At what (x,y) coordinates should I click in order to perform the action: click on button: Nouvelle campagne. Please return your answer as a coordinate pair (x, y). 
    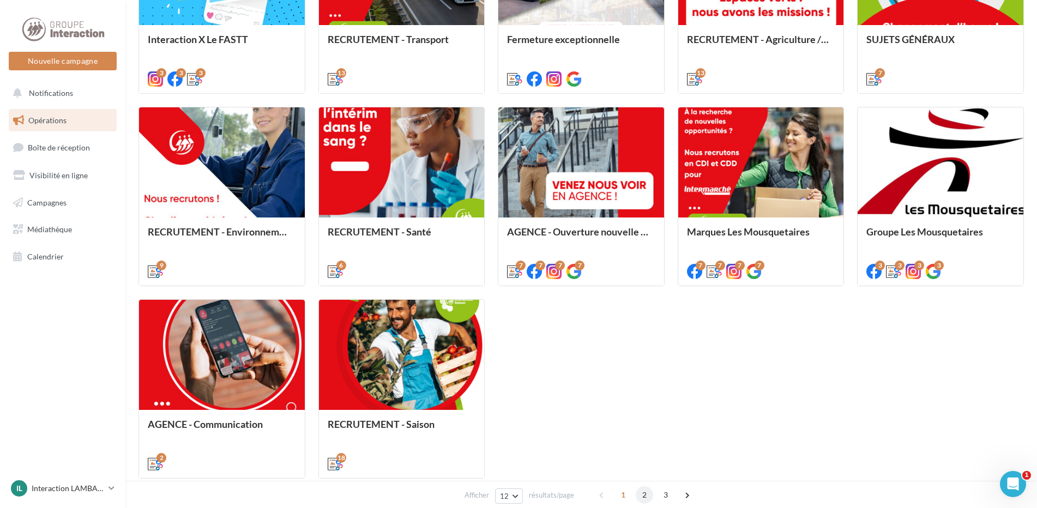
    Looking at the image, I should click on (63, 61).